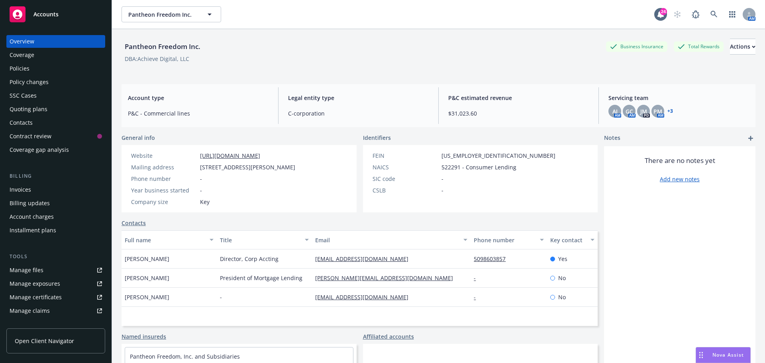  Describe the element at coordinates (714, 14) in the screenshot. I see `a: Search` at that location.